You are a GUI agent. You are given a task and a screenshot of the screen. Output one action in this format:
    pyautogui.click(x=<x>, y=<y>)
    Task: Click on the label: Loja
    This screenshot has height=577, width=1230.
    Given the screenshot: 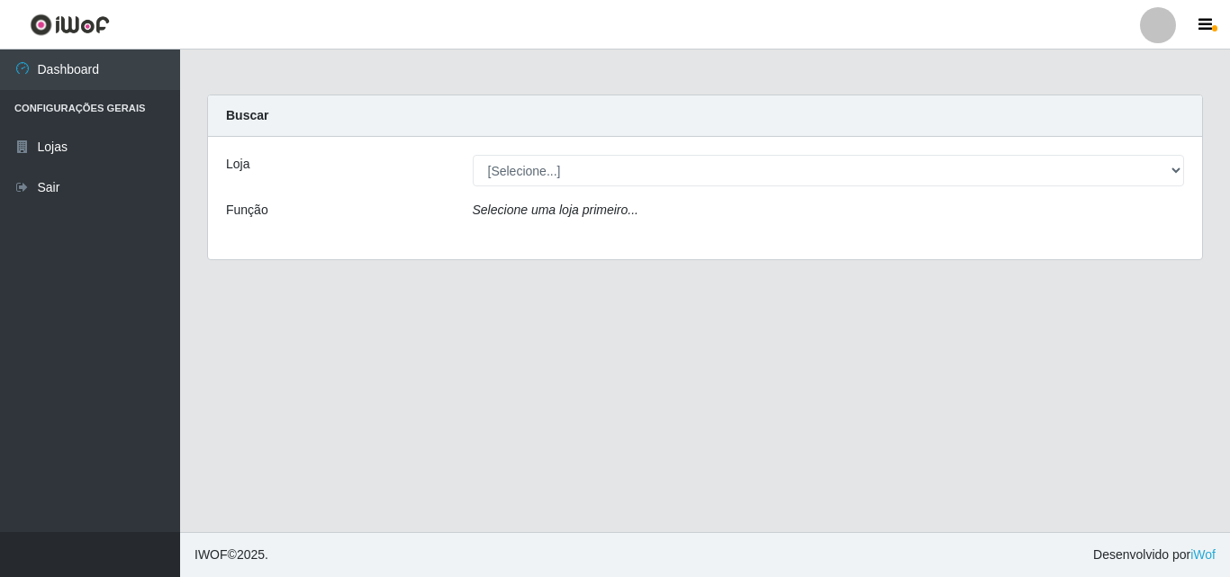 What is the action you would take?
    pyautogui.click(x=238, y=164)
    